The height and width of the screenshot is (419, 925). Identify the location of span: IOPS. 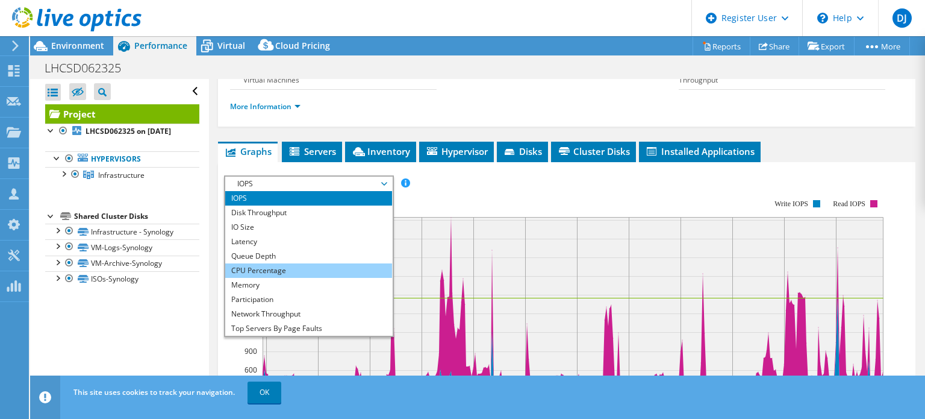
(308, 184).